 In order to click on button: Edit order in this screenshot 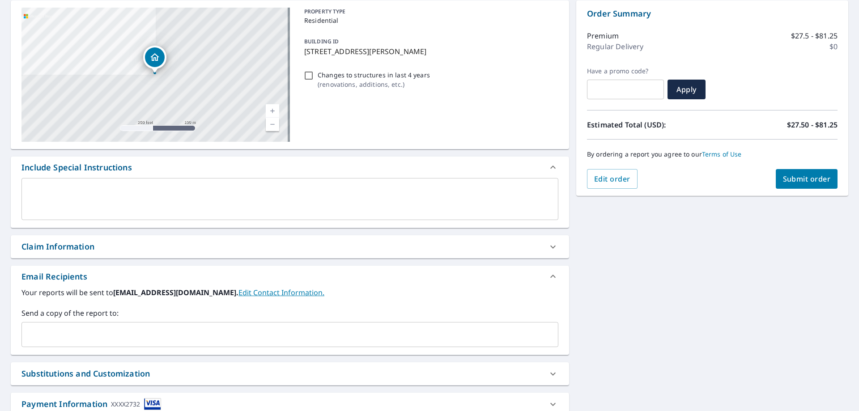, I will do `click(612, 179)`.